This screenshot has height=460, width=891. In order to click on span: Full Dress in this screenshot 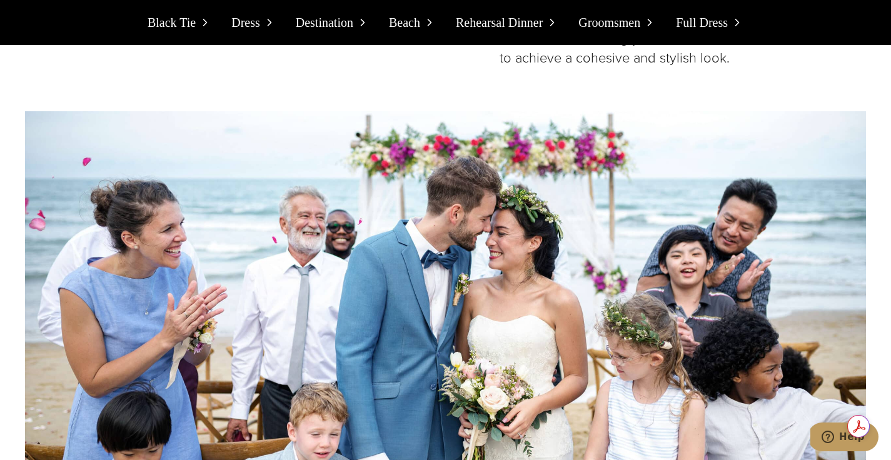, I will do `click(702, 23)`.